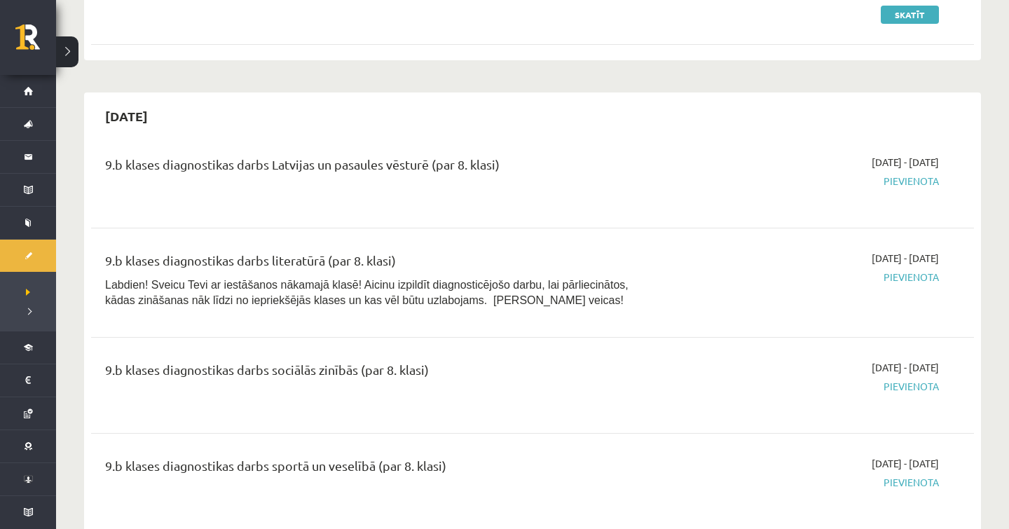 Image resolution: width=1009 pixels, height=529 pixels. Describe the element at coordinates (36, 42) in the screenshot. I see `a: Rīgas 1. Tālmācības vidusskola` at that location.